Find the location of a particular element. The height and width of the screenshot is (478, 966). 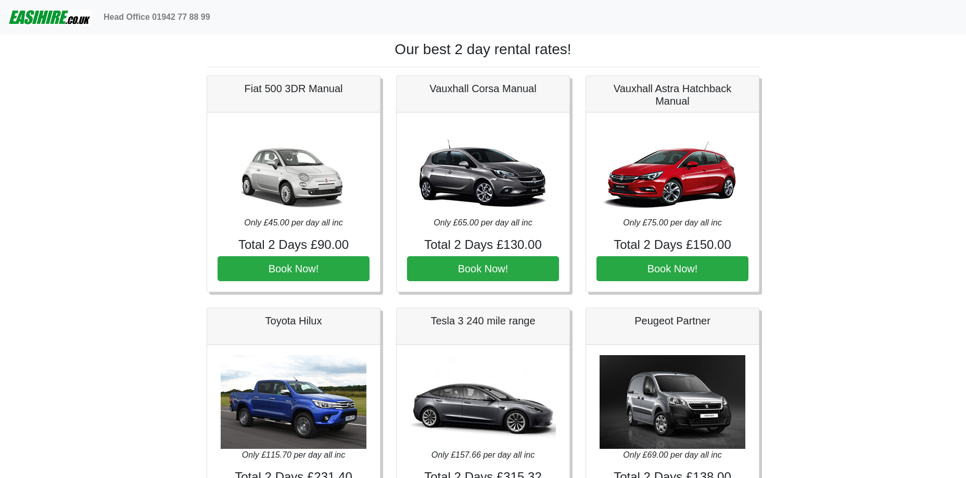

h1: Our best 2 day rental rates! is located at coordinates (483, 49).